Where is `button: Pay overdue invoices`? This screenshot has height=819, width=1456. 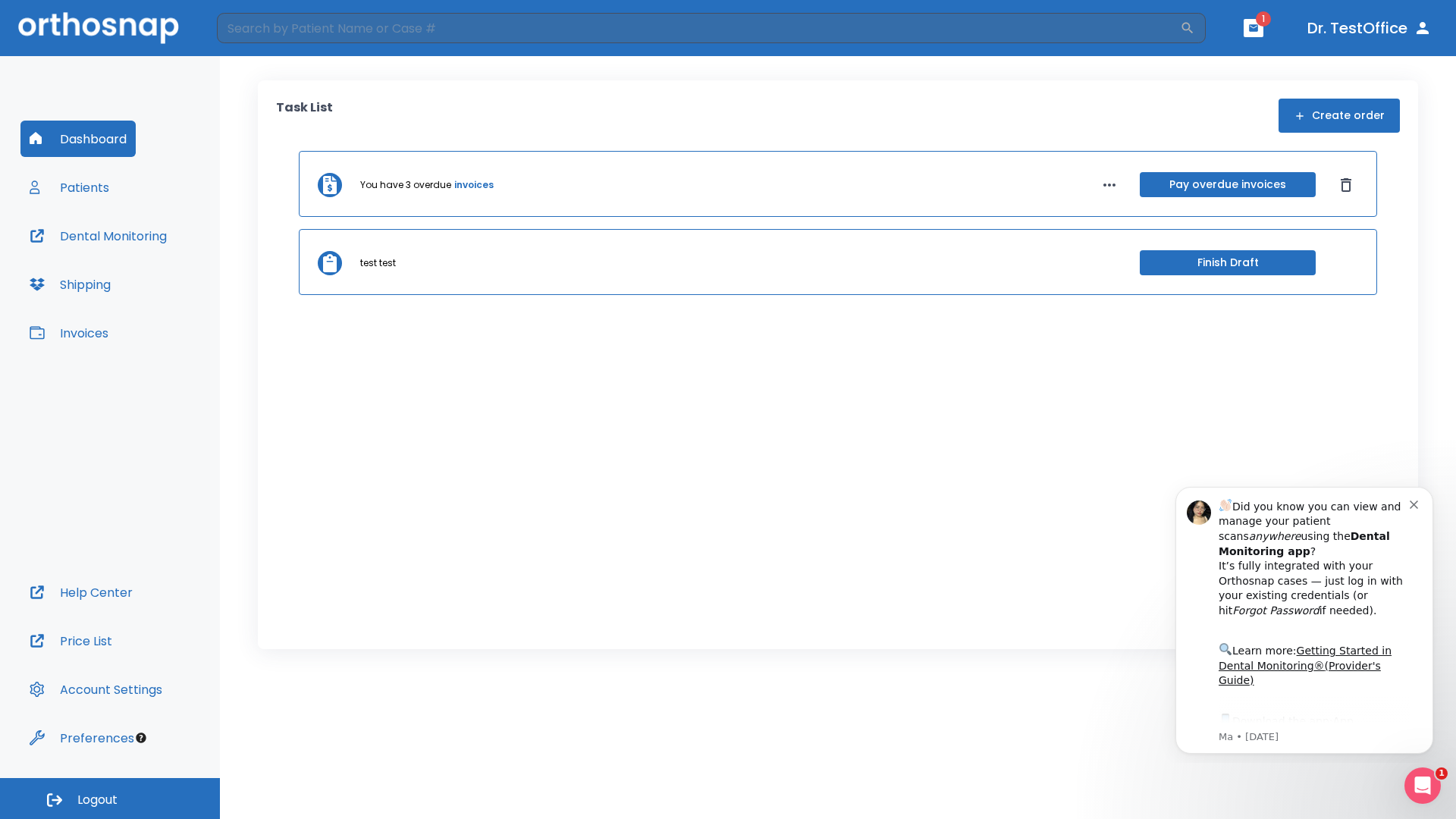
button: Pay overdue invoices is located at coordinates (1227, 185).